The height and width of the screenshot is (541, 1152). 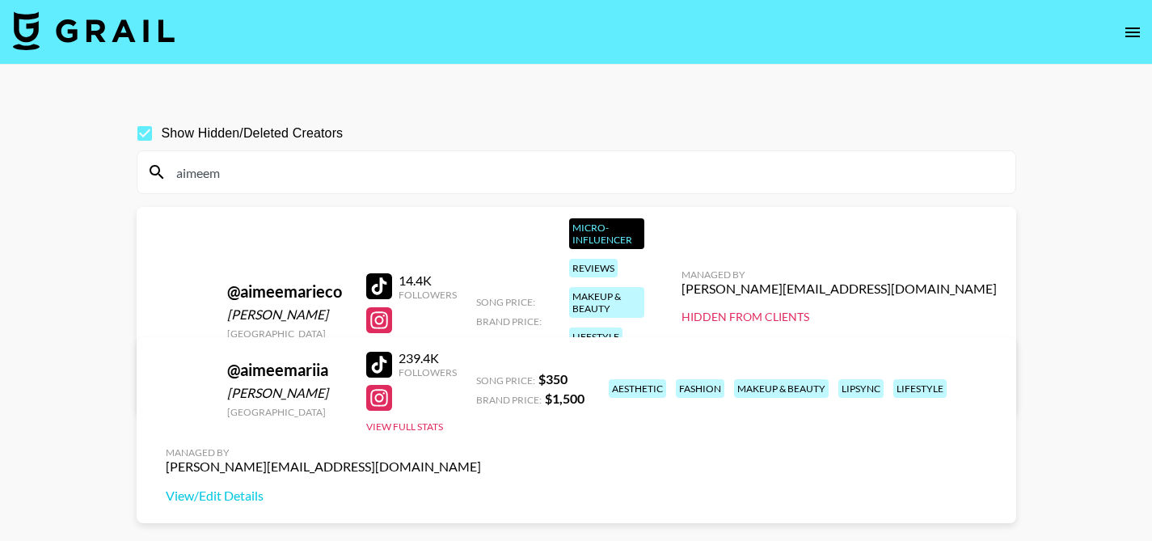 I want to click on strong: $ 350, so click(x=553, y=378).